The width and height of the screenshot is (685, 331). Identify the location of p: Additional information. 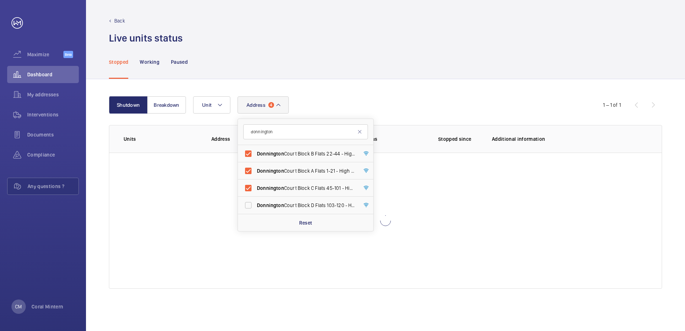
(569, 139).